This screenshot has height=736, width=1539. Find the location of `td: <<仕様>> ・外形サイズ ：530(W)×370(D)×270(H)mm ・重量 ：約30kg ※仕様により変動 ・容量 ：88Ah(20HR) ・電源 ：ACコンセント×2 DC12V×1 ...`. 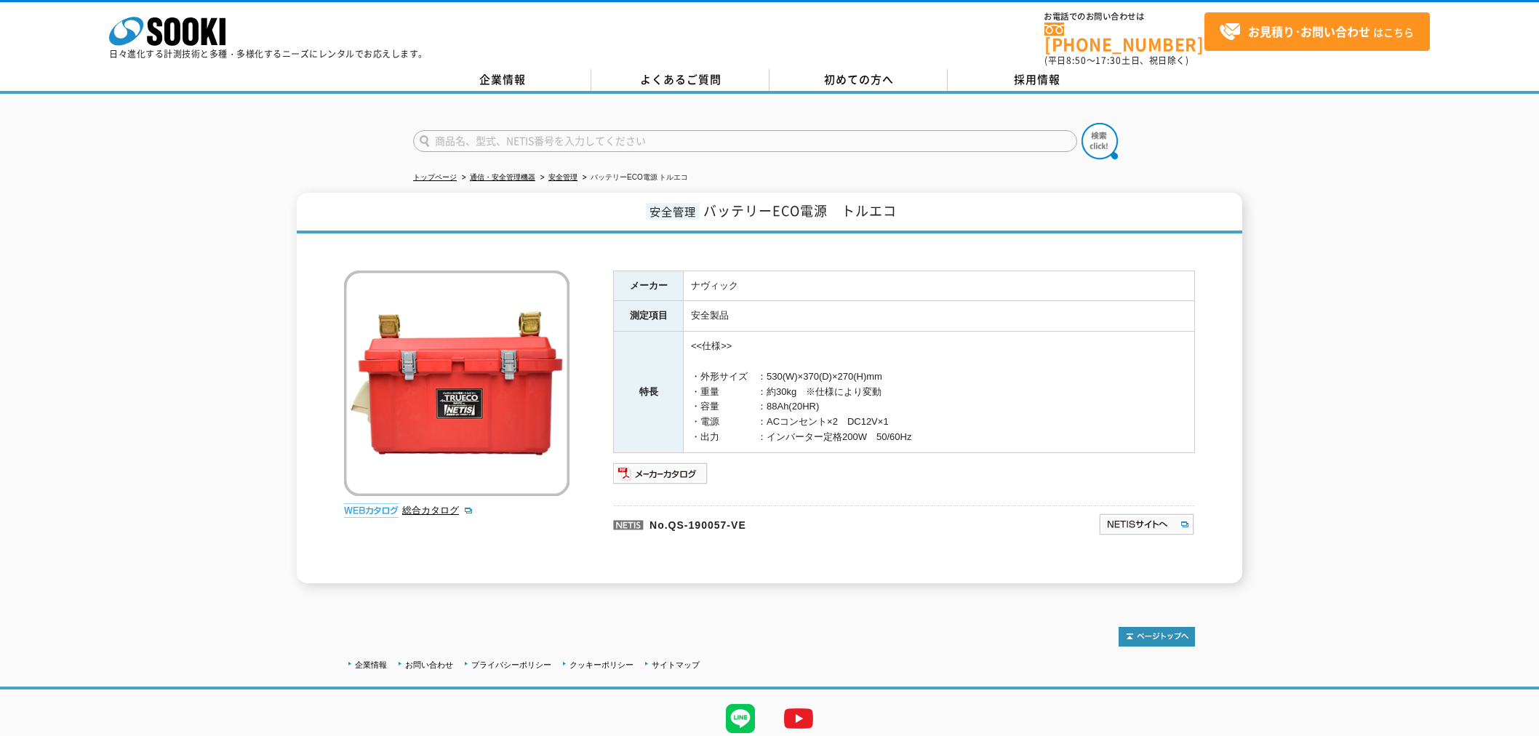

td: <<仕様>> ・外形サイズ ：530(W)×370(D)×270(H)mm ・重量 ：約30kg ※仕様により変動 ・容量 ：88Ah(20HR) ・電源 ：ACコンセント×2 DC12V×1 ... is located at coordinates (939, 392).